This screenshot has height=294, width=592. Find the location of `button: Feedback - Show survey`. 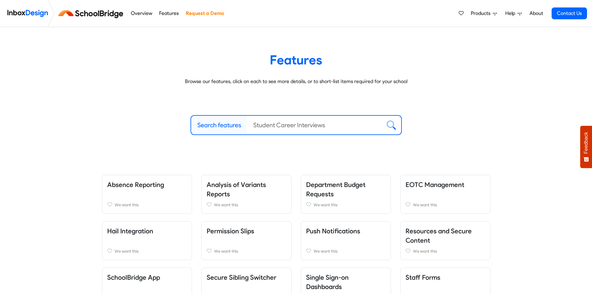

button: Feedback - Show survey is located at coordinates (587, 147).